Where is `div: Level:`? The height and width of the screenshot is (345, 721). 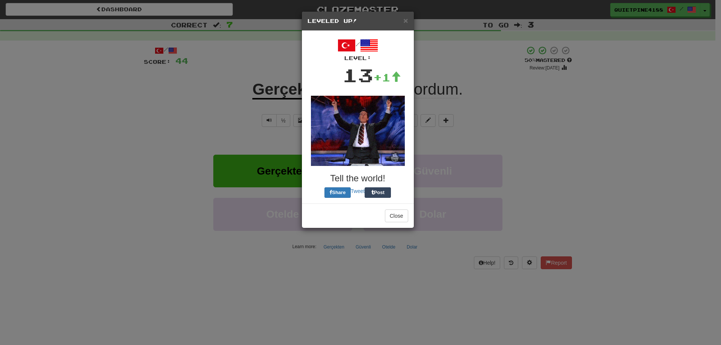
div: Level: is located at coordinates (358, 58).